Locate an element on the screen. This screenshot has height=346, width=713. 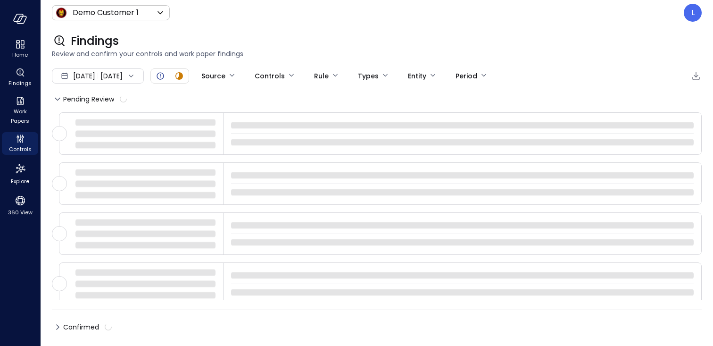
div: Open is located at coordinates (160, 76).